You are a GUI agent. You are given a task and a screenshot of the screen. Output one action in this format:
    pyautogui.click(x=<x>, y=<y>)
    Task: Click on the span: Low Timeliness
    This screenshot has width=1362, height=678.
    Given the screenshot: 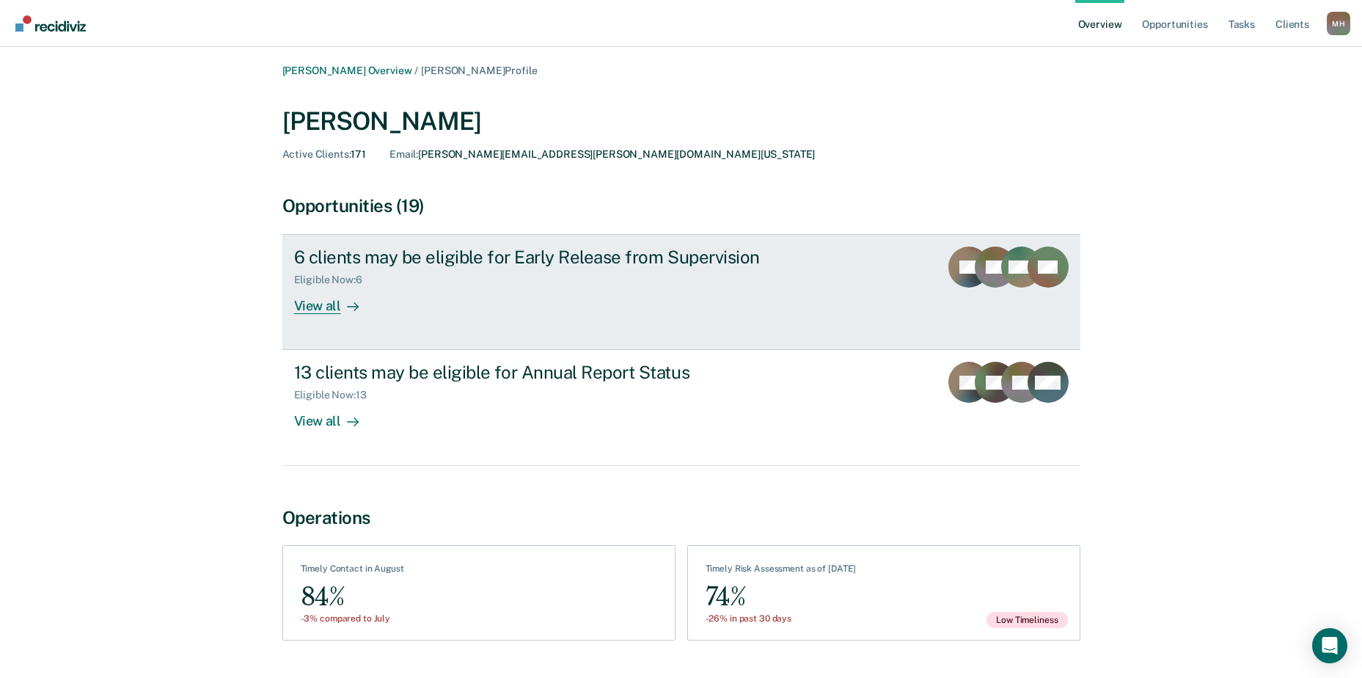 What is the action you would take?
    pyautogui.click(x=1027, y=620)
    